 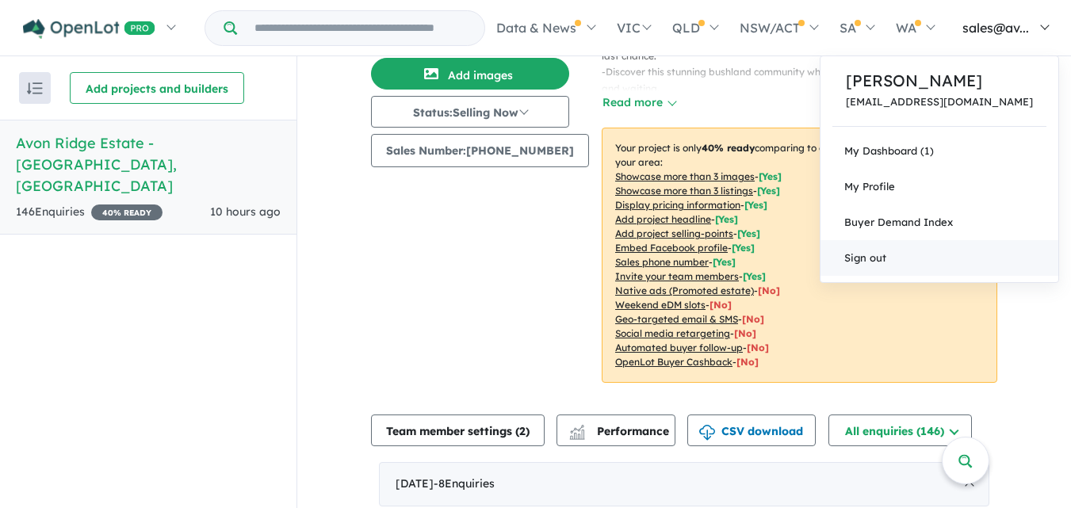 I want to click on a: My Dashboard (1), so click(x=939, y=151).